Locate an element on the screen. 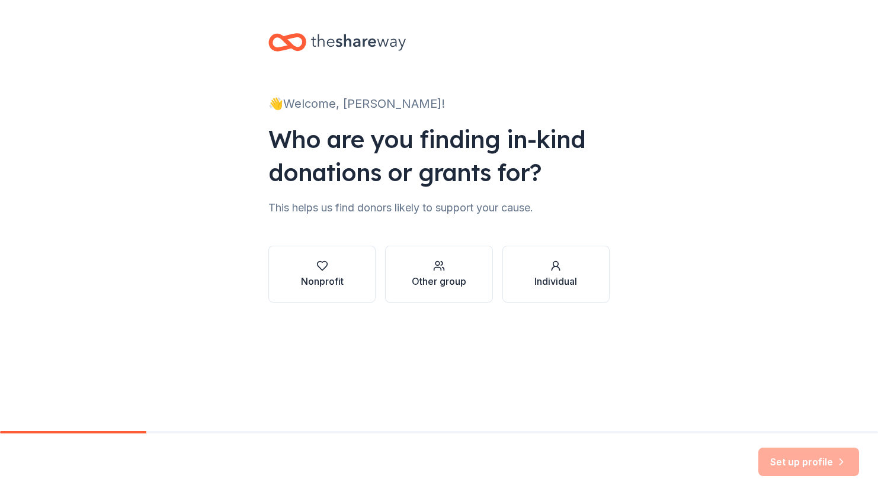 The image size is (878, 495). div: Individual is located at coordinates (556, 281).